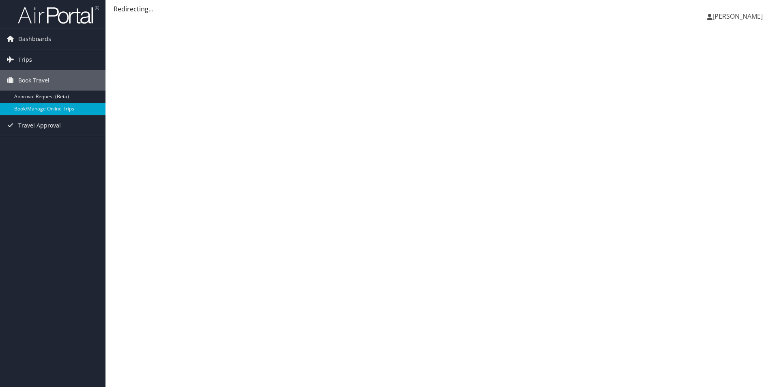  What do you see at coordinates (34, 39) in the screenshot?
I see `span: Dashboards` at bounding box center [34, 39].